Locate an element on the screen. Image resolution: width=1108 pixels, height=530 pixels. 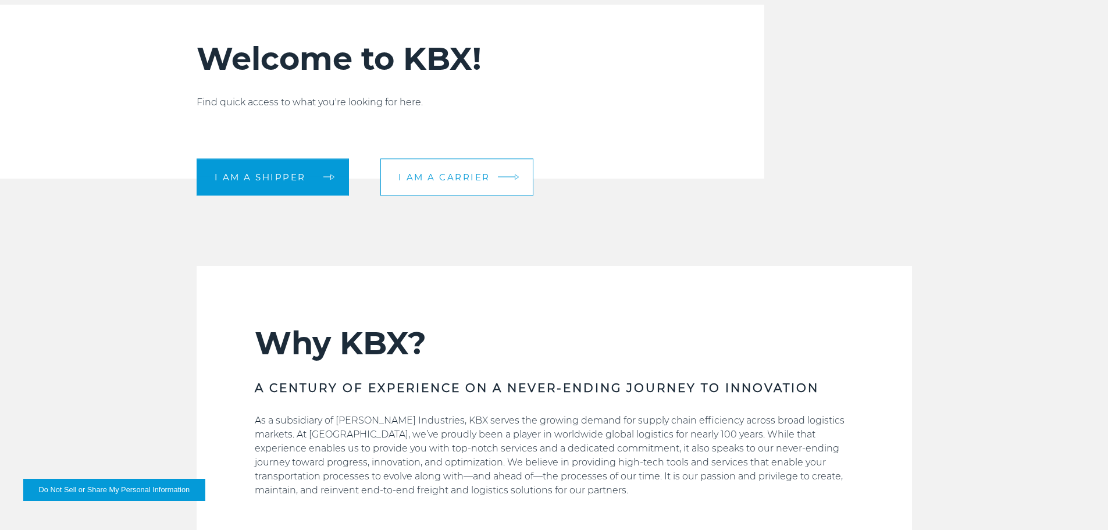
div: Chat Widget is located at coordinates (1079, 502).